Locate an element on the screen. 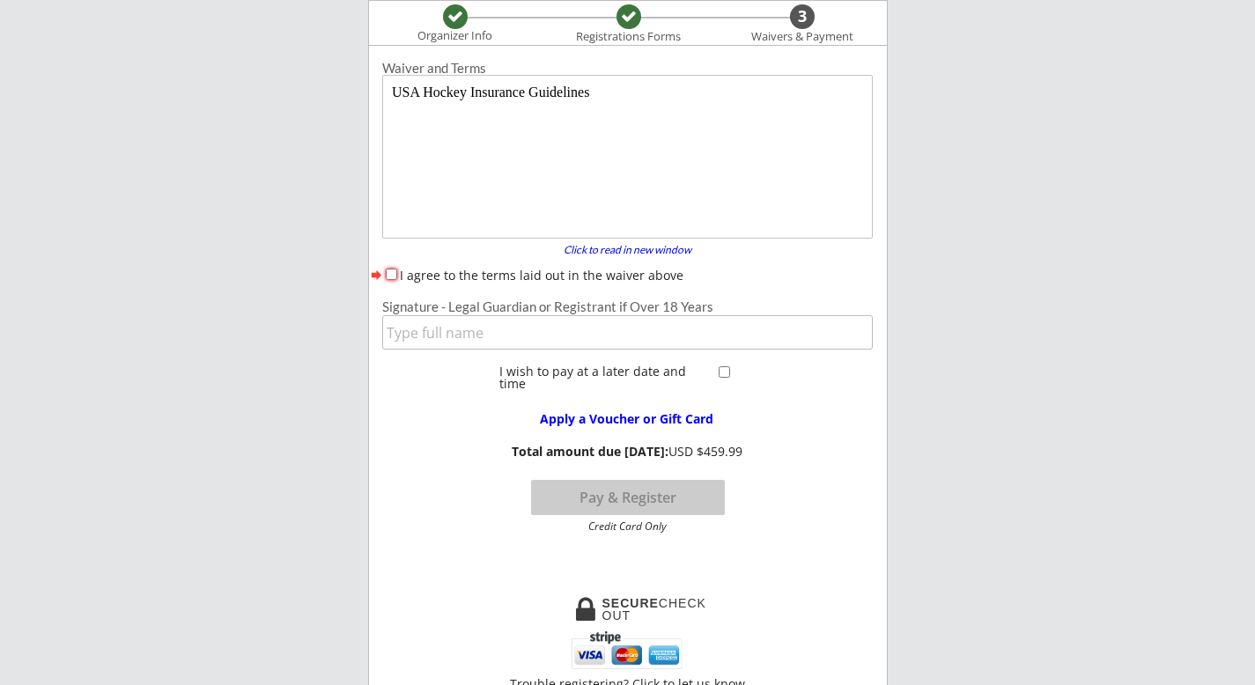 The width and height of the screenshot is (1255, 685). div: USD $459.99 is located at coordinates (627, 452).